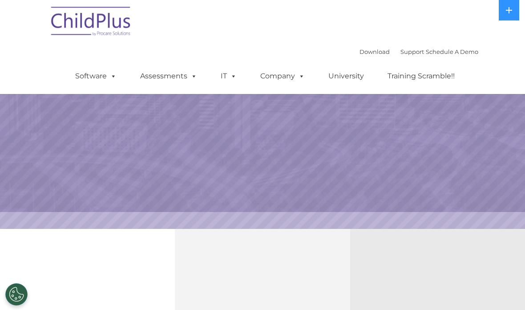  What do you see at coordinates (91, 23) in the screenshot?
I see `img: ChildPlus by Procare Solutions` at bounding box center [91, 23].